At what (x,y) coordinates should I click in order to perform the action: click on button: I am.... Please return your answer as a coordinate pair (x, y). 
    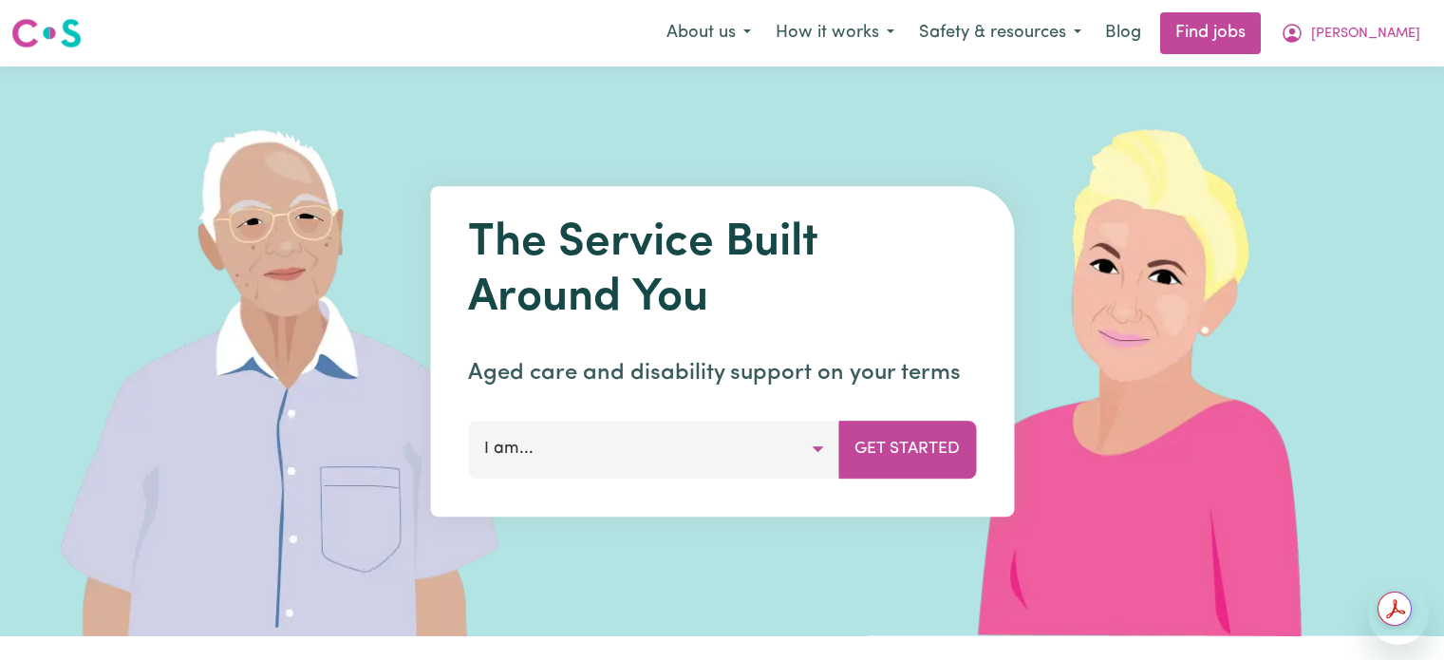
    Looking at the image, I should click on (653, 449).